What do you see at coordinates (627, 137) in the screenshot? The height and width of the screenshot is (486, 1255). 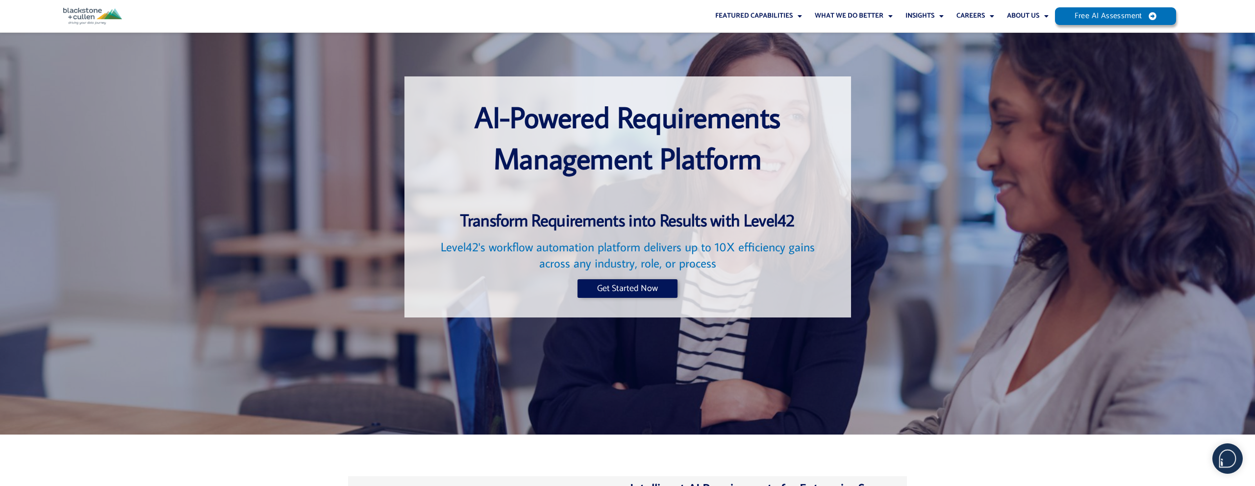 I see `h1: AI-Powered Requirements Management Platform` at bounding box center [627, 137].